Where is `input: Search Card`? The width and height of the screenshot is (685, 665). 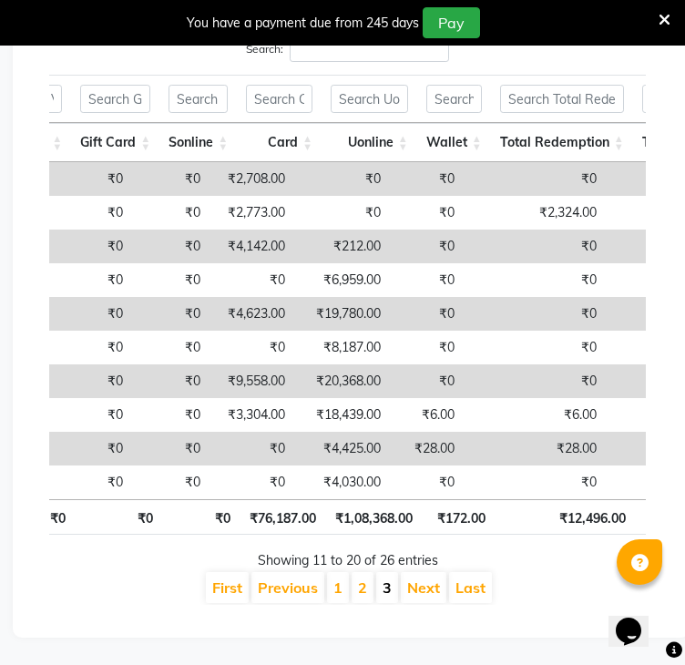
input: Search Card is located at coordinates (279, 98).